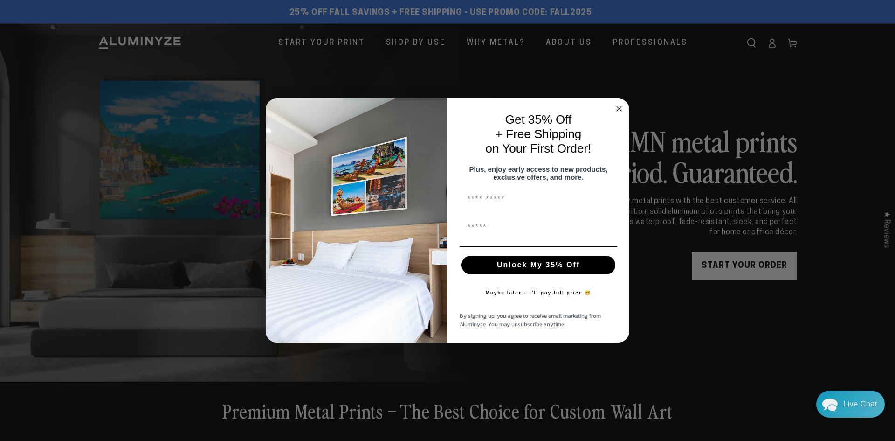 This screenshot has height=441, width=895. I want to click on span: + Free Shipping, so click(538, 134).